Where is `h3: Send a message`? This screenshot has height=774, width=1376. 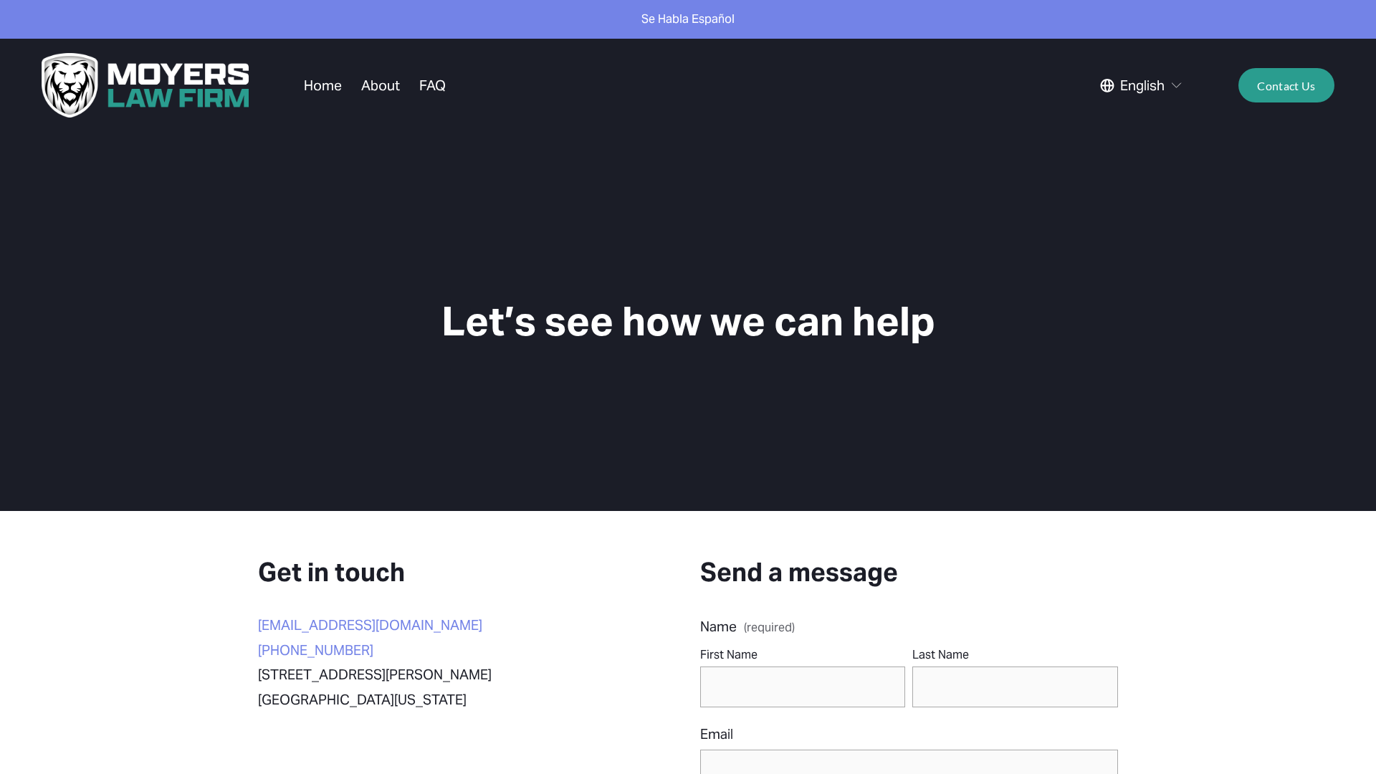
h3: Send a message is located at coordinates (909, 573).